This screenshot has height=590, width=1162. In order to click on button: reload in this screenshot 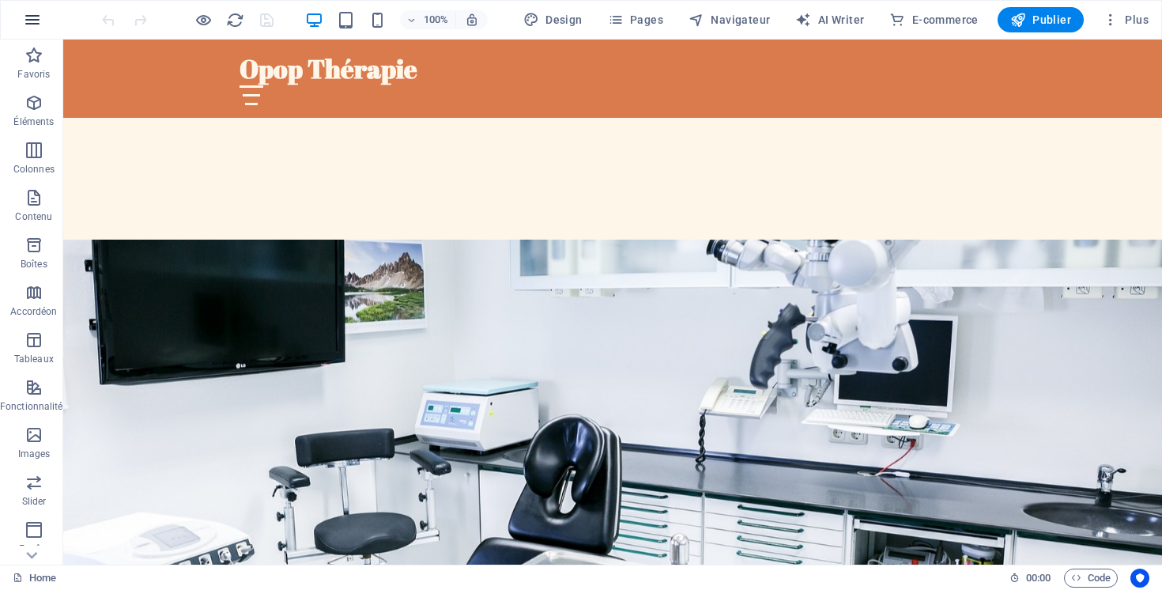, I will do `click(235, 20)`.